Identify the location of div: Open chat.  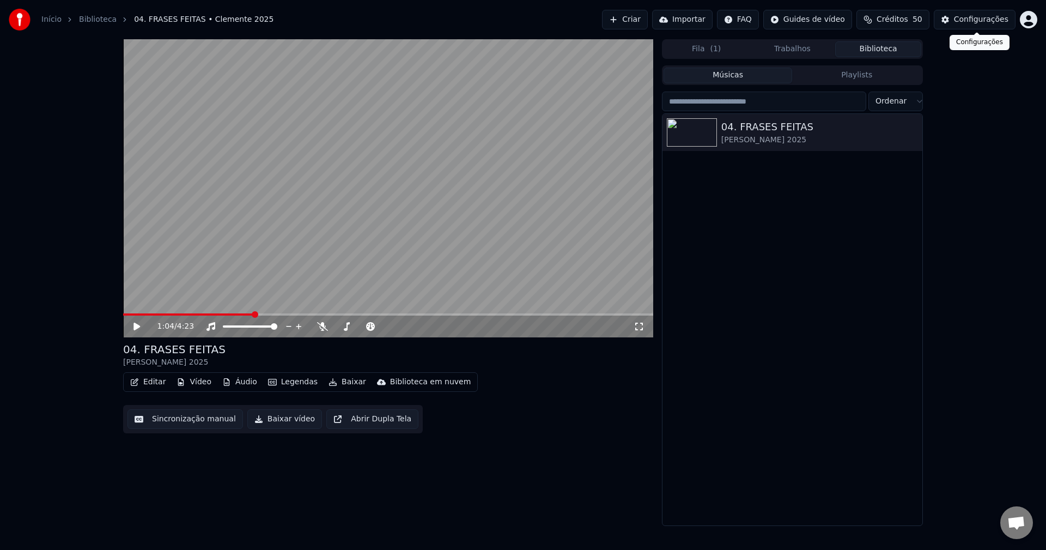
(1017, 523).